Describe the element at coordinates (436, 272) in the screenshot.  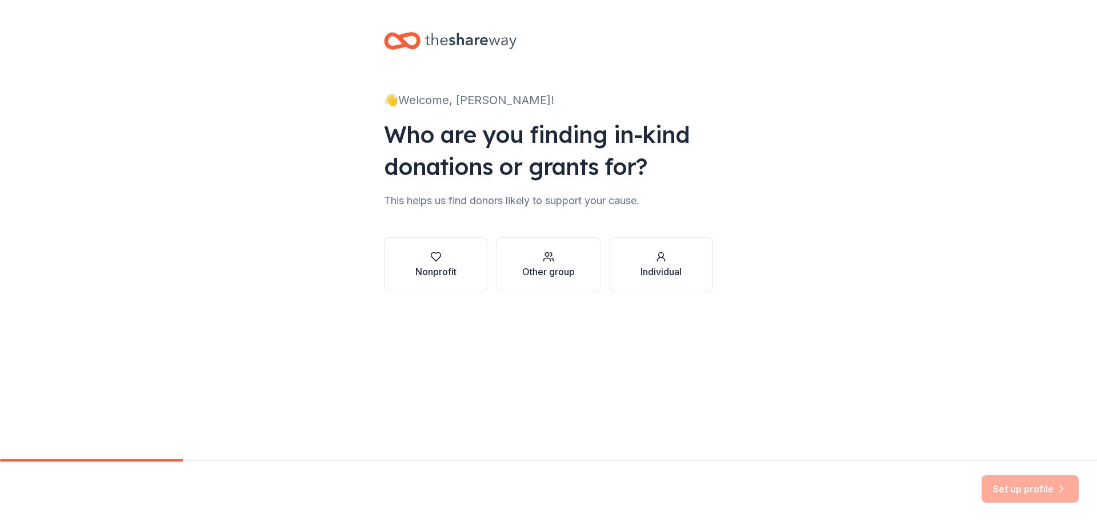
I see `div: Nonprofit` at that location.